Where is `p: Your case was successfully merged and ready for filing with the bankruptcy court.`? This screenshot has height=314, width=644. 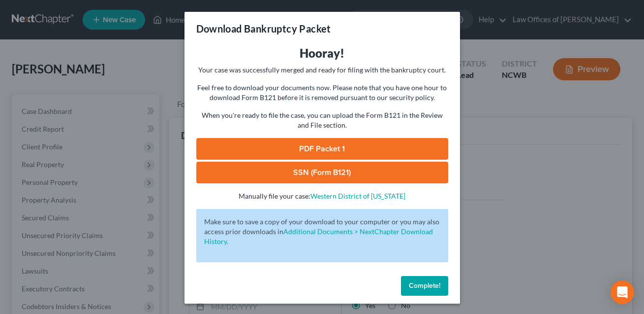
p: Your case was successfully merged and ready for filing with the bankruptcy court. is located at coordinates (322, 70).